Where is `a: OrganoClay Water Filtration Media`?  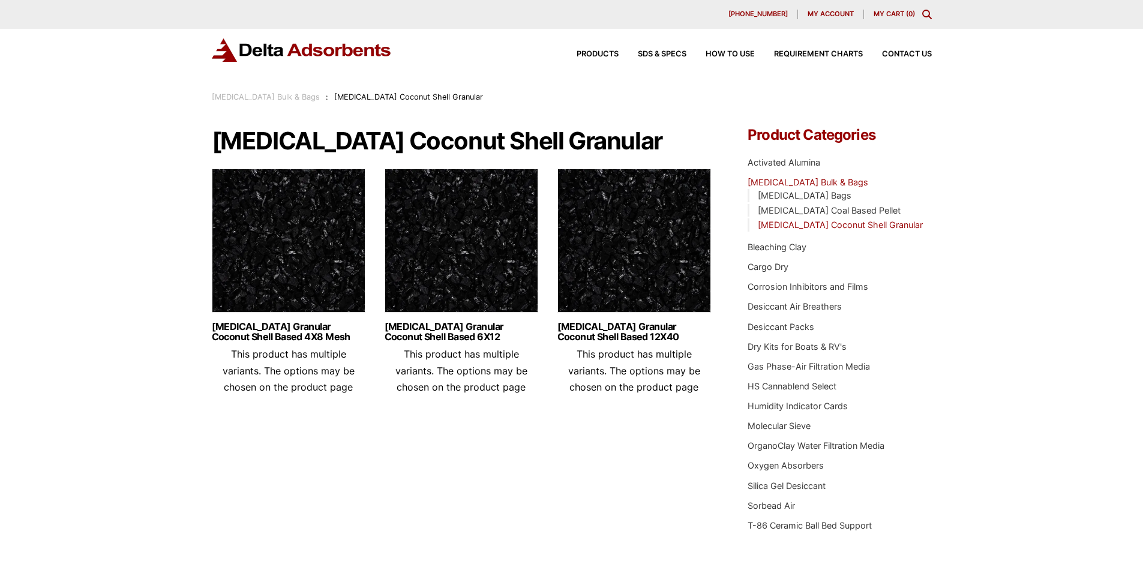
a: OrganoClay Water Filtration Media is located at coordinates (816, 445).